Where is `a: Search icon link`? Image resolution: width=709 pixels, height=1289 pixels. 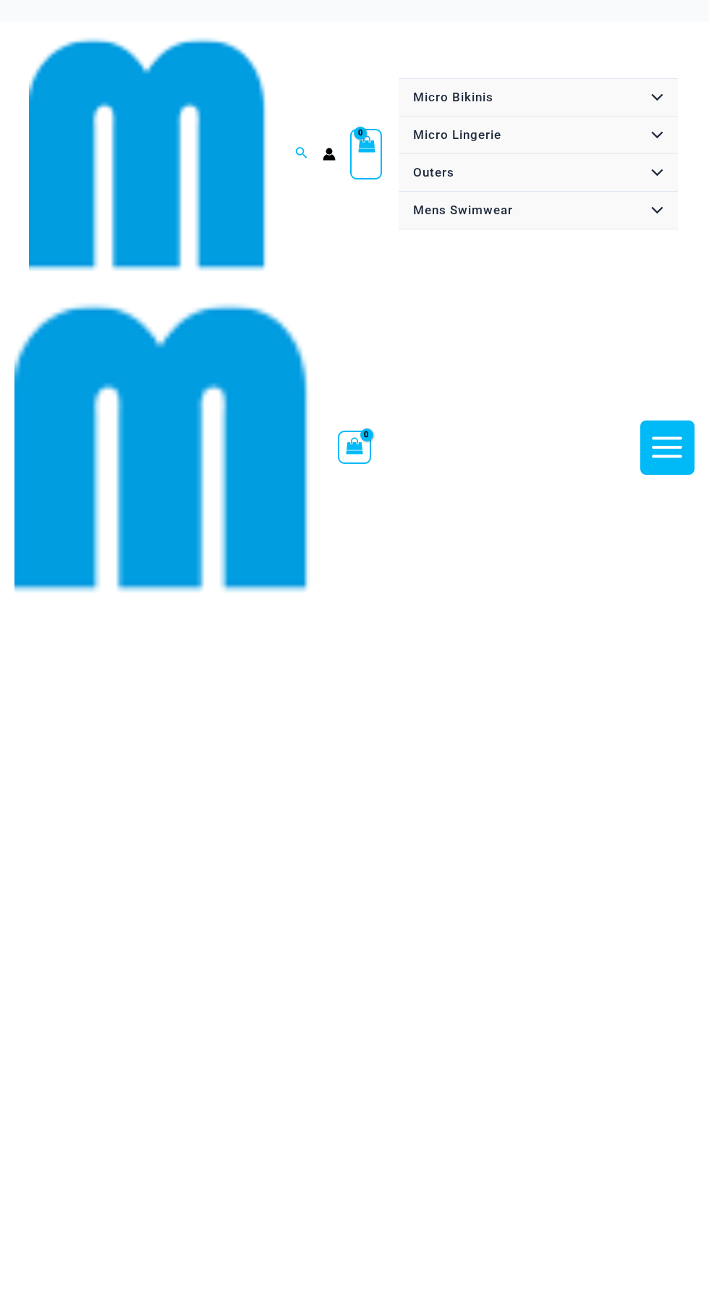 a: Search icon link is located at coordinates (302, 153).